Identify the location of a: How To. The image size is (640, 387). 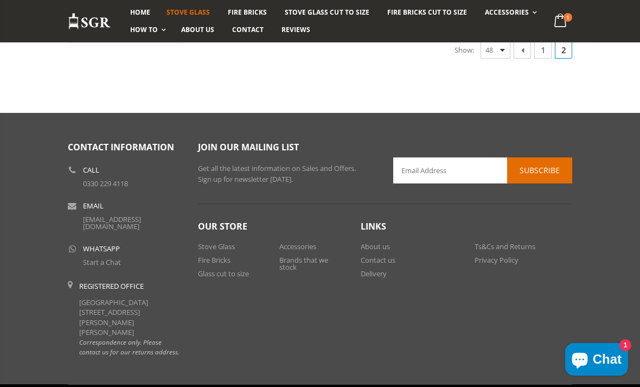
(147, 30).